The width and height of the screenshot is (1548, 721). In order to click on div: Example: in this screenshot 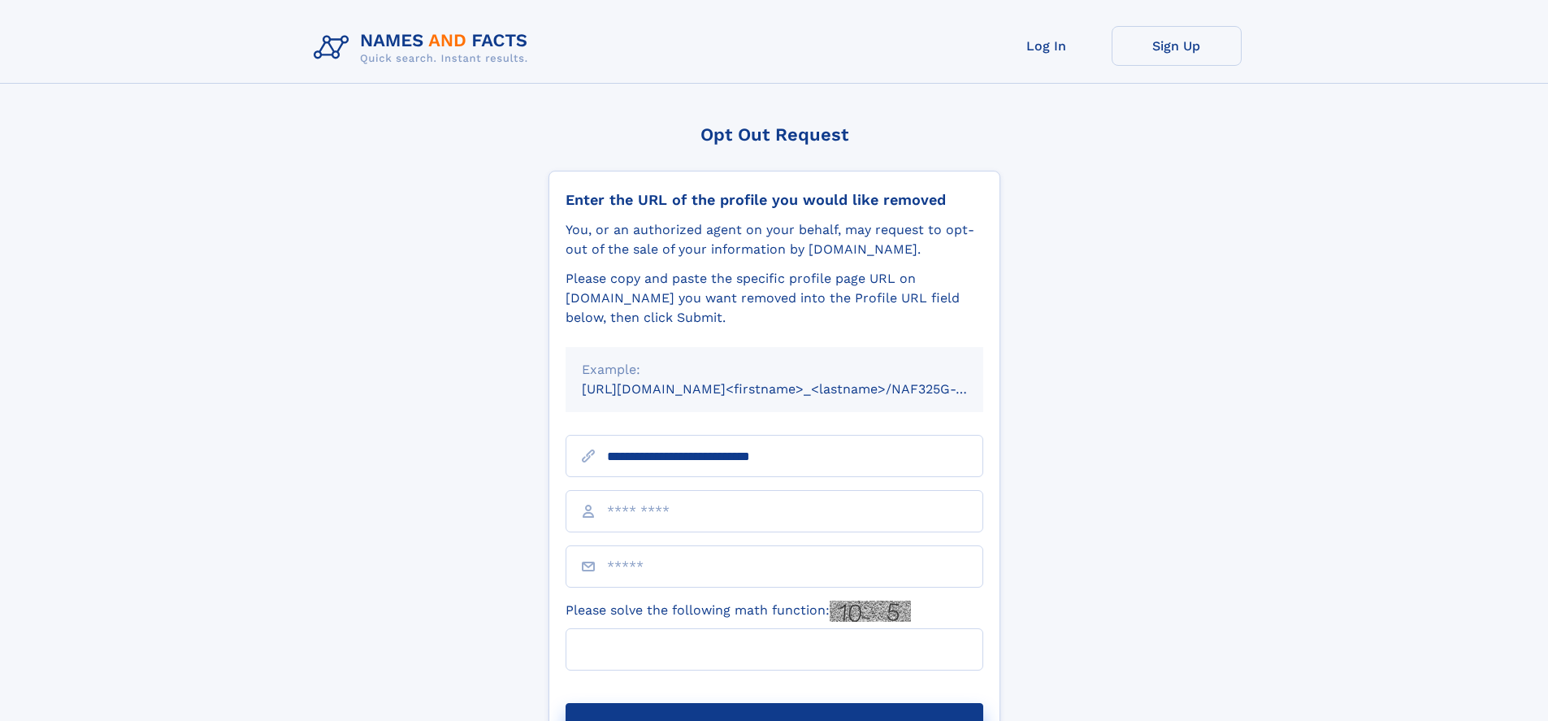, I will do `click(775, 370)`.